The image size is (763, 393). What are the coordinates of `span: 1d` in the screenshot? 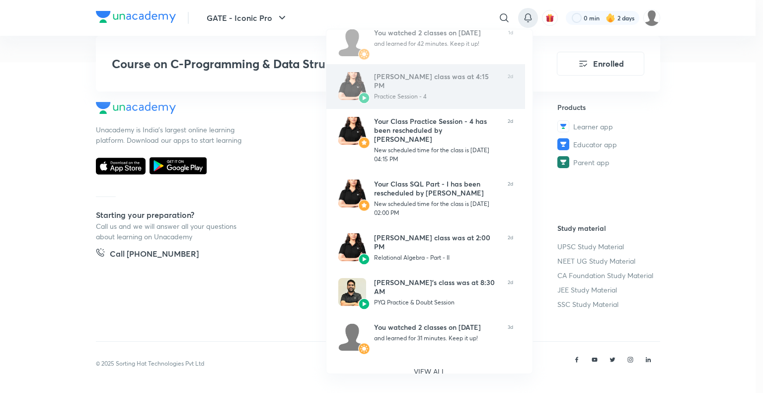 It's located at (511, 42).